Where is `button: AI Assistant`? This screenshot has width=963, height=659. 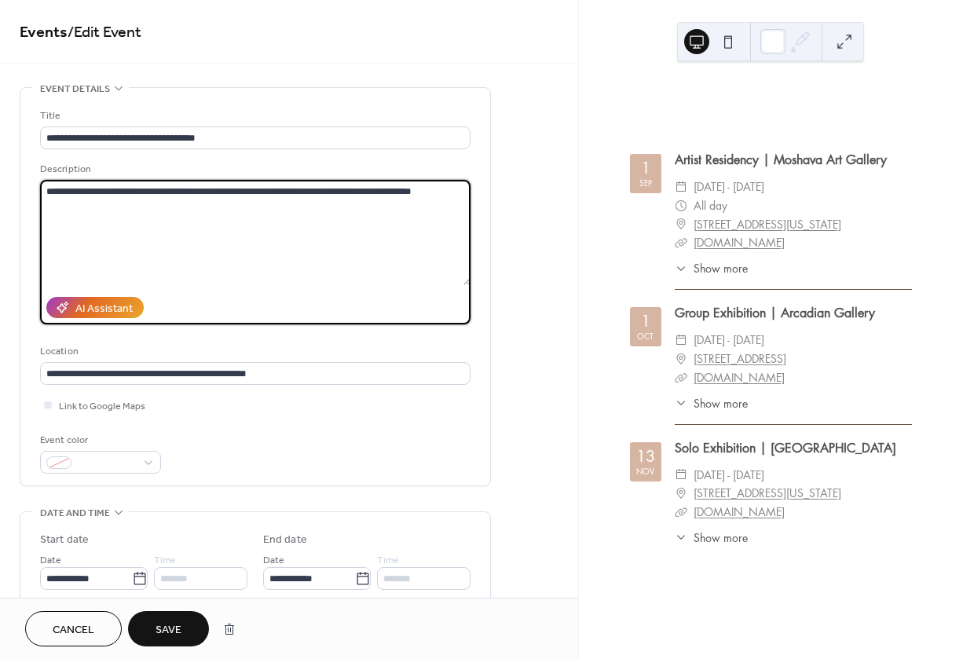 button: AI Assistant is located at coordinates (95, 307).